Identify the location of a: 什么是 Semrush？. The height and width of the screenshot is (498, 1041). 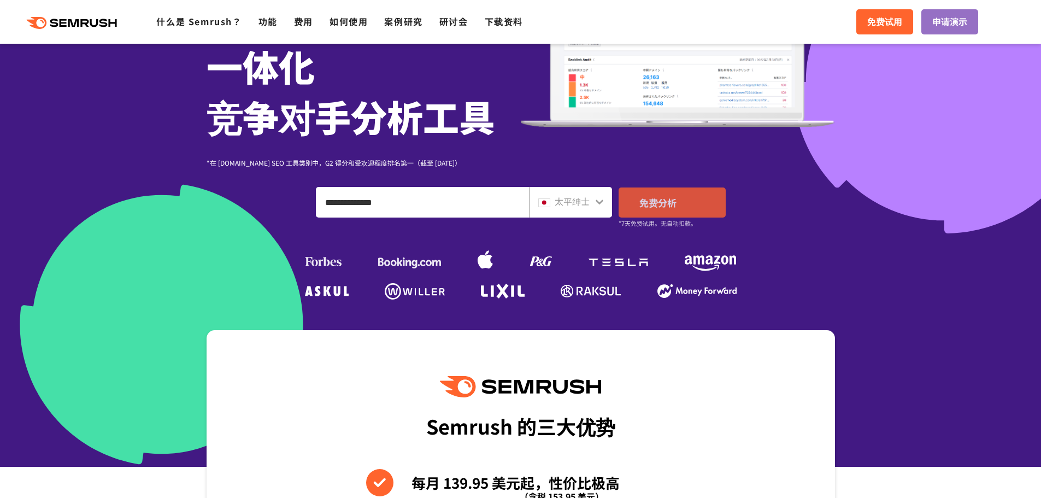
(199, 21).